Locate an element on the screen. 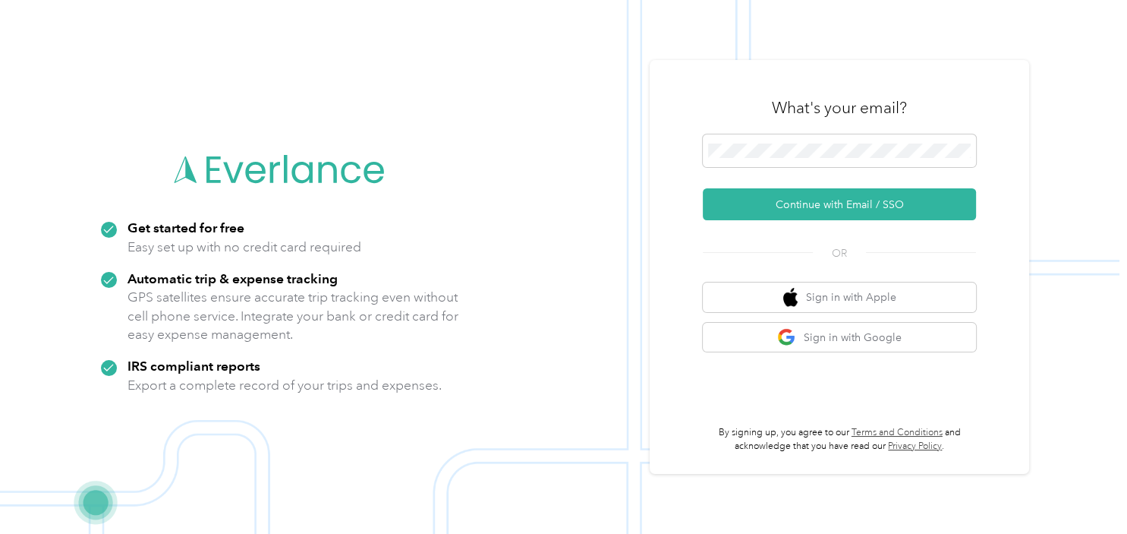 This screenshot has height=534, width=1127. strong: Get started for free is located at coordinates (186, 227).